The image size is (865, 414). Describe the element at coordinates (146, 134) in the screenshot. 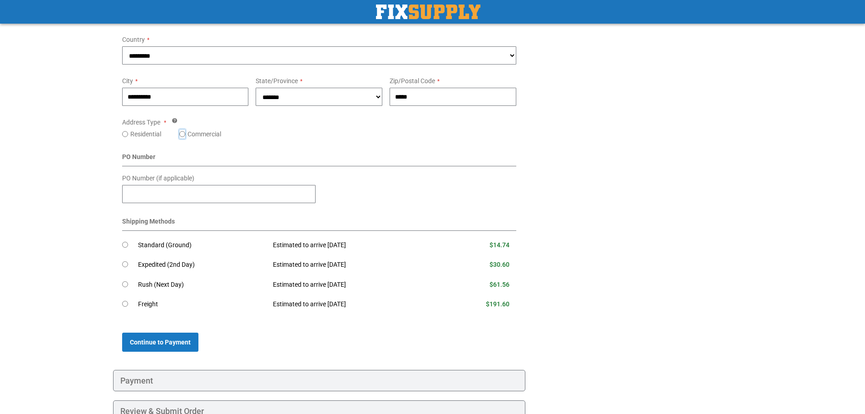

I see `label: Residential` at that location.